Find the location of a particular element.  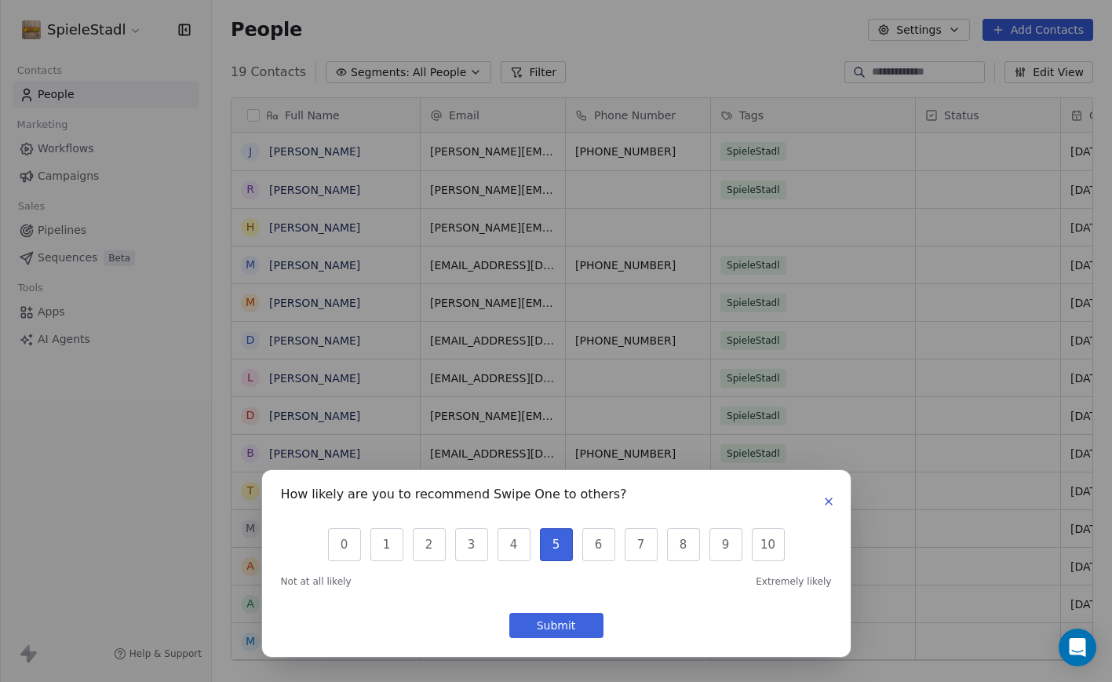

button: 6 is located at coordinates (599, 545).